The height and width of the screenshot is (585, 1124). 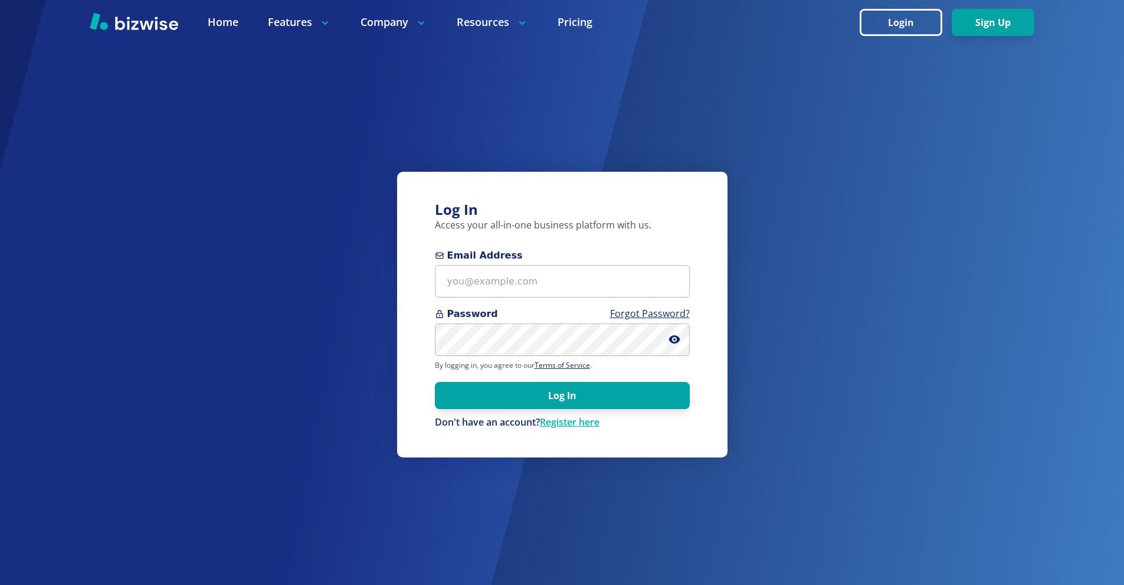 I want to click on p: Don't have an account?, so click(x=562, y=423).